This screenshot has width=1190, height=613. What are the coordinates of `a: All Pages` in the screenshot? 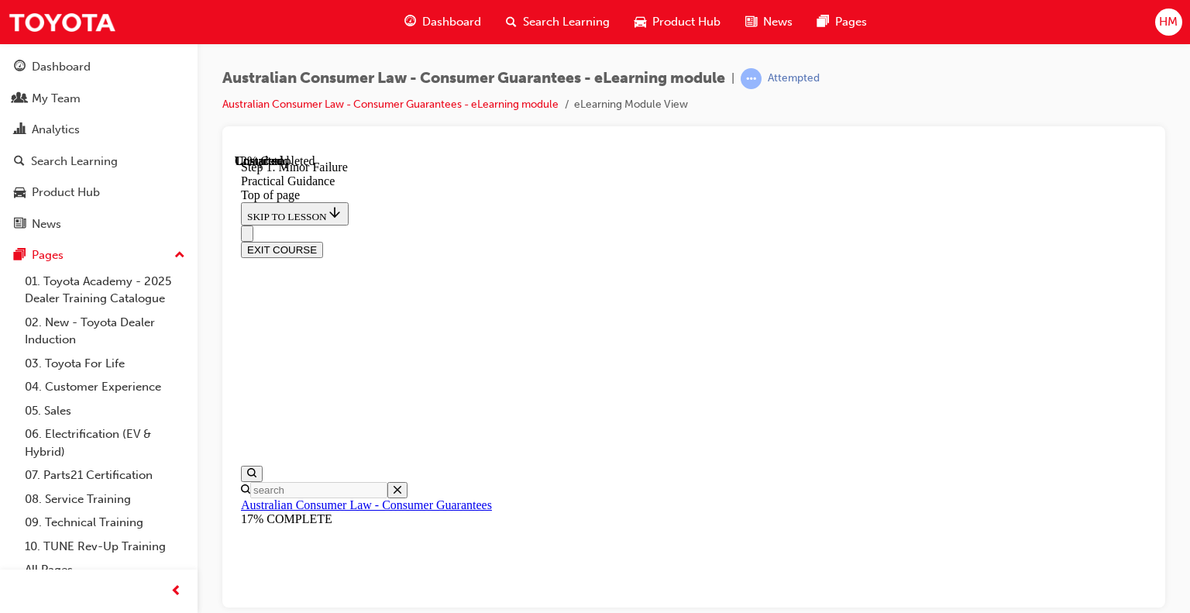 It's located at (105, 569).